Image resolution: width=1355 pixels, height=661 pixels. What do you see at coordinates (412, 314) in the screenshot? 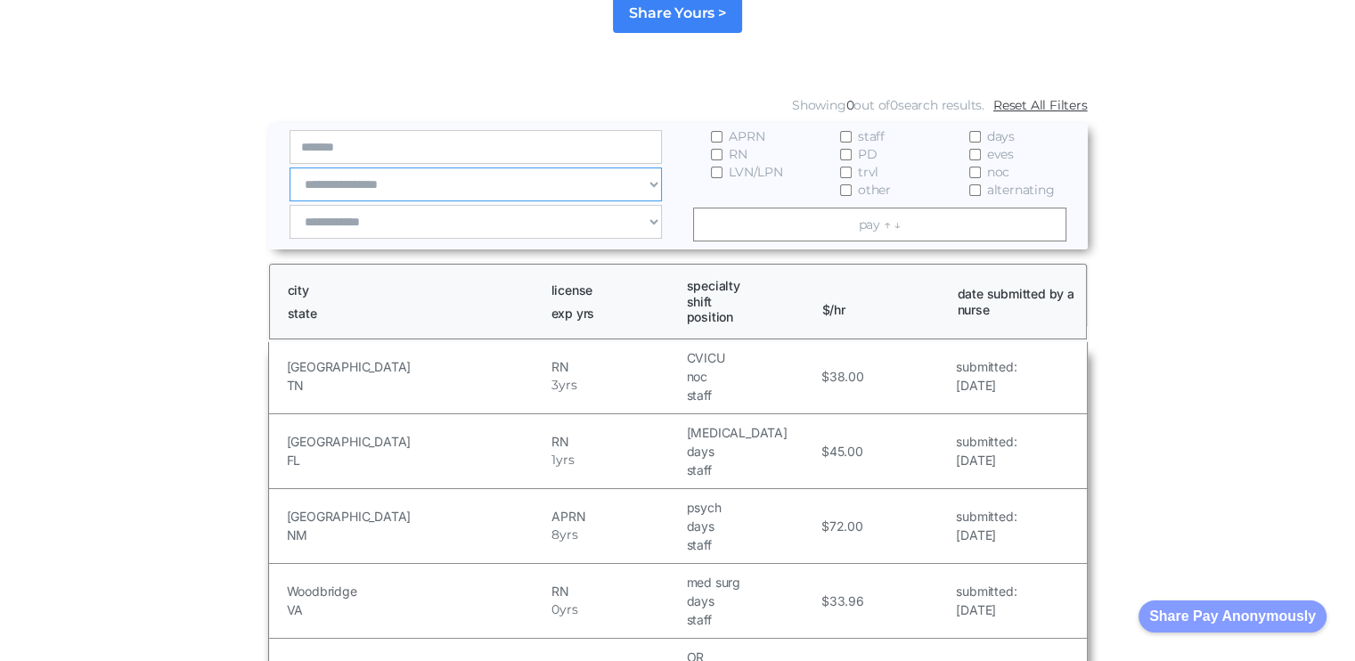
I see `h1: state` at bounding box center [412, 314].